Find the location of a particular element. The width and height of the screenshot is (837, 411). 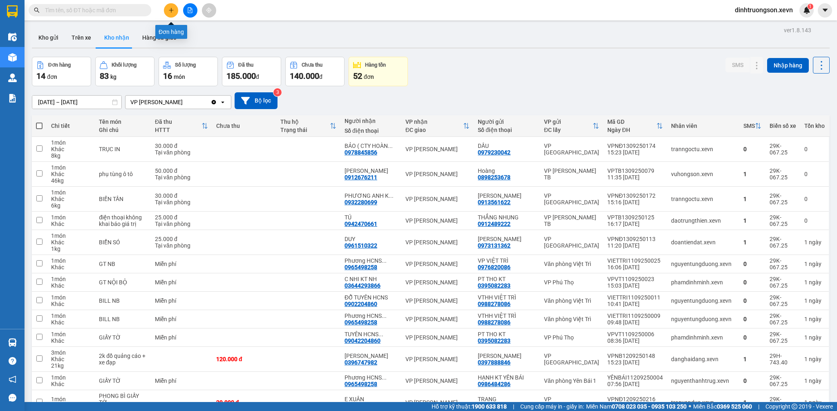

div: BILL NB is located at coordinates (123, 319).